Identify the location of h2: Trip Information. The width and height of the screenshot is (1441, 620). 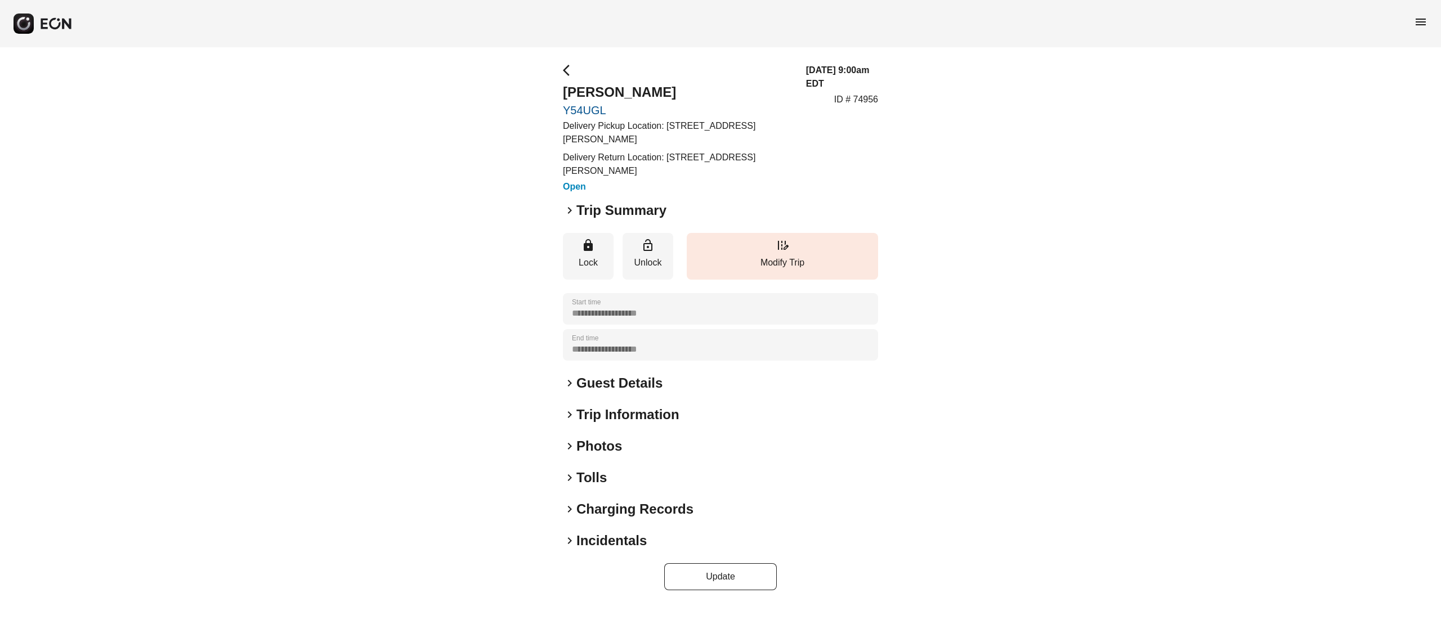
(628, 415).